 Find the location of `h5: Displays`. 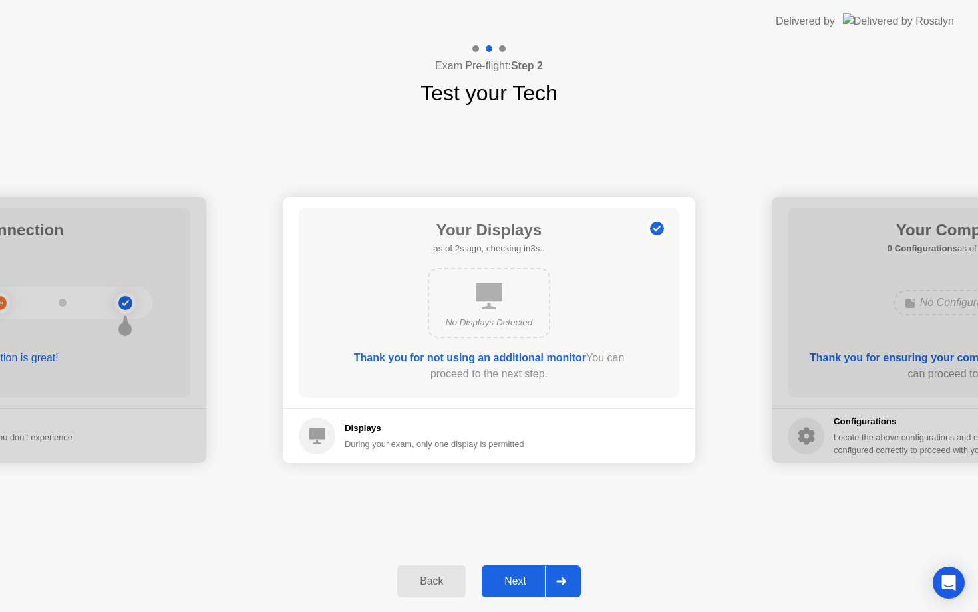

h5: Displays is located at coordinates (434, 428).